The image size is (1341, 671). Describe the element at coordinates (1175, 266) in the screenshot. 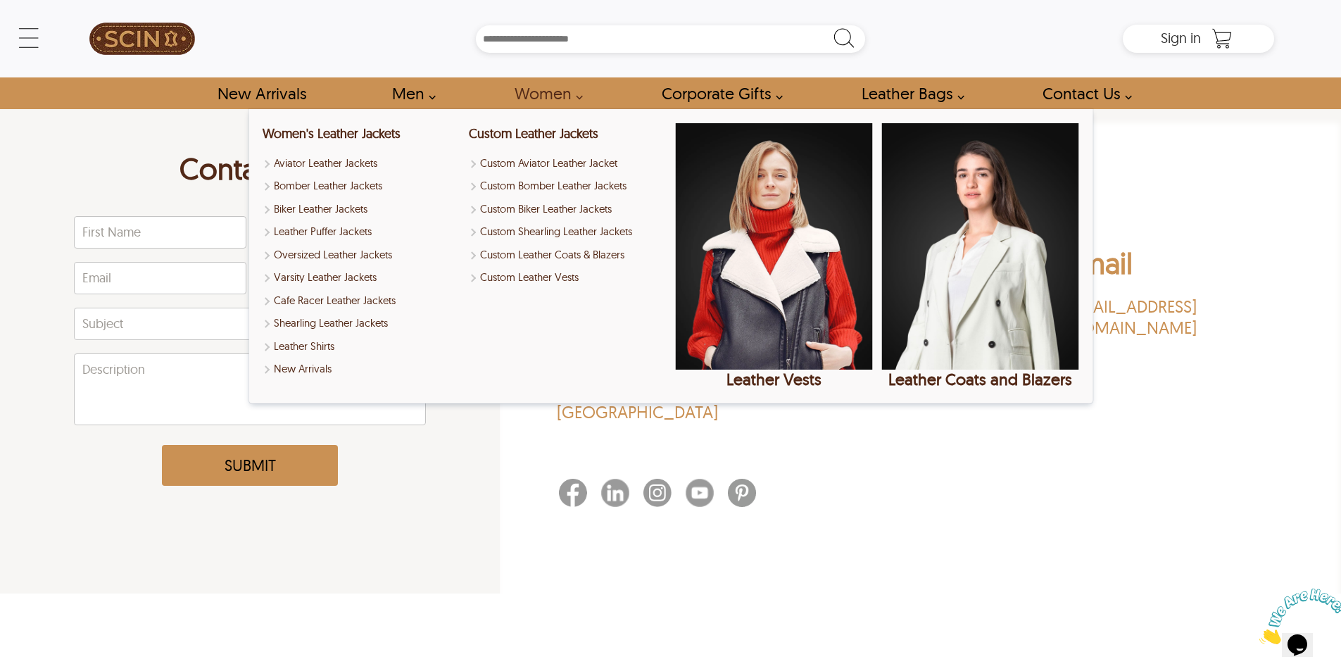

I see `h2: Email` at that location.